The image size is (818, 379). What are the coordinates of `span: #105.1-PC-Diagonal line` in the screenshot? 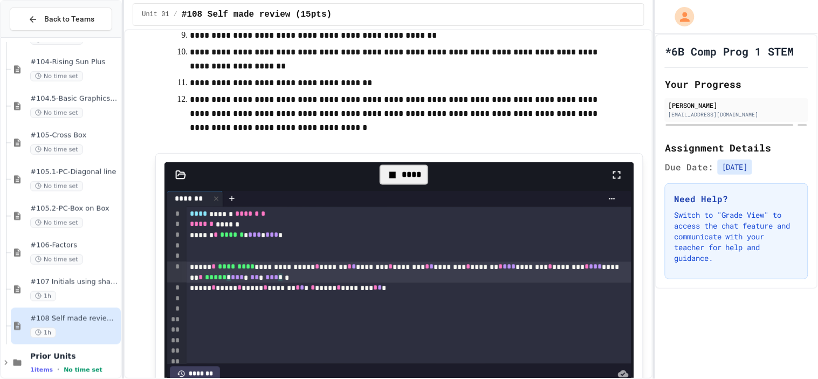 It's located at (74, 172).